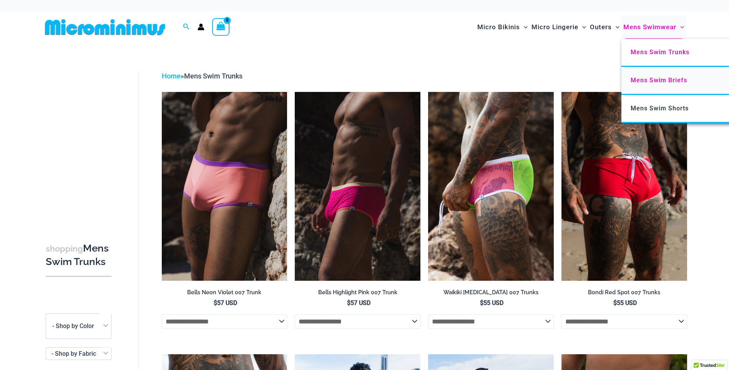  I want to click on a: Waikiki High Voltage 007 Trunks 10Waikiki High Voltage 007 Trunks 11Waikiki High Voltage 007 Trun..., so click(491, 186).